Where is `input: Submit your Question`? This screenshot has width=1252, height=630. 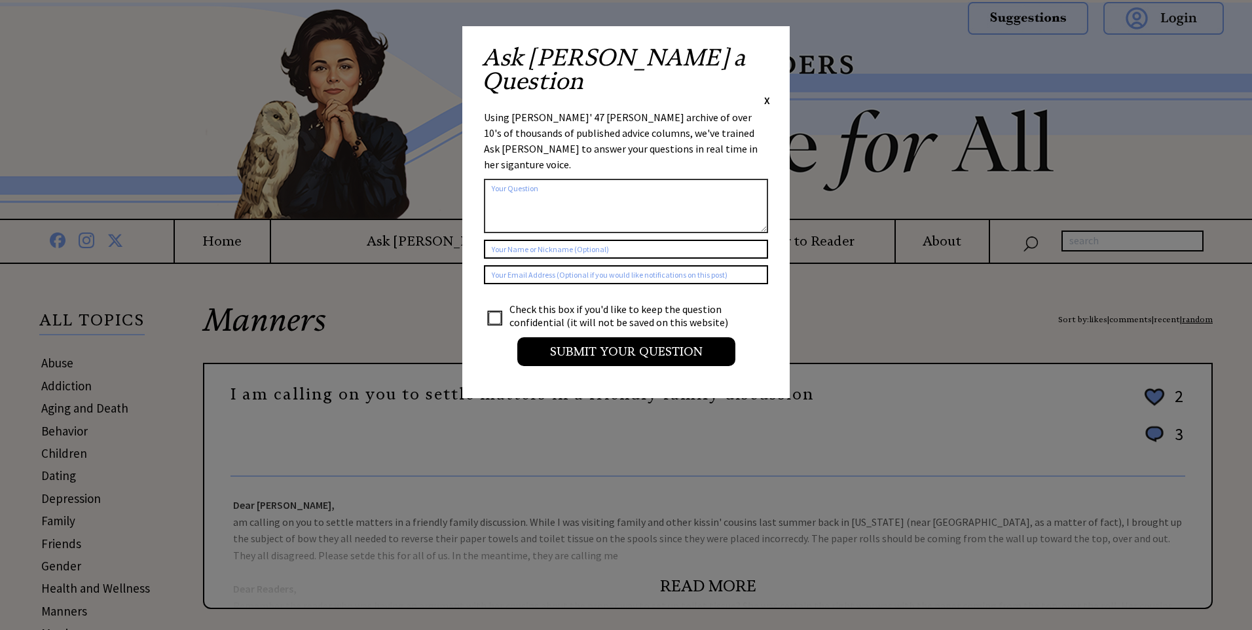
input: Submit your Question is located at coordinates (626, 352).